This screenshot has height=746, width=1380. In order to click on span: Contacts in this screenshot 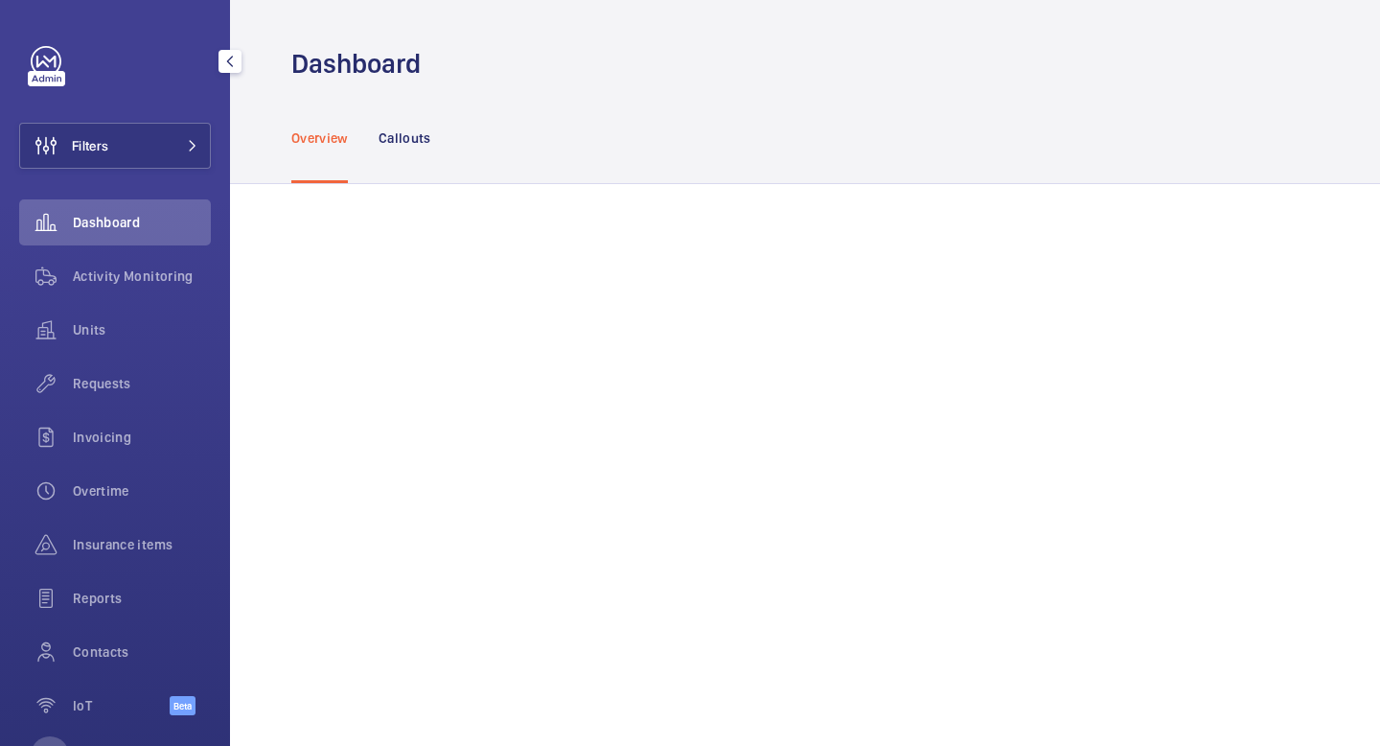, I will do `click(142, 652)`.